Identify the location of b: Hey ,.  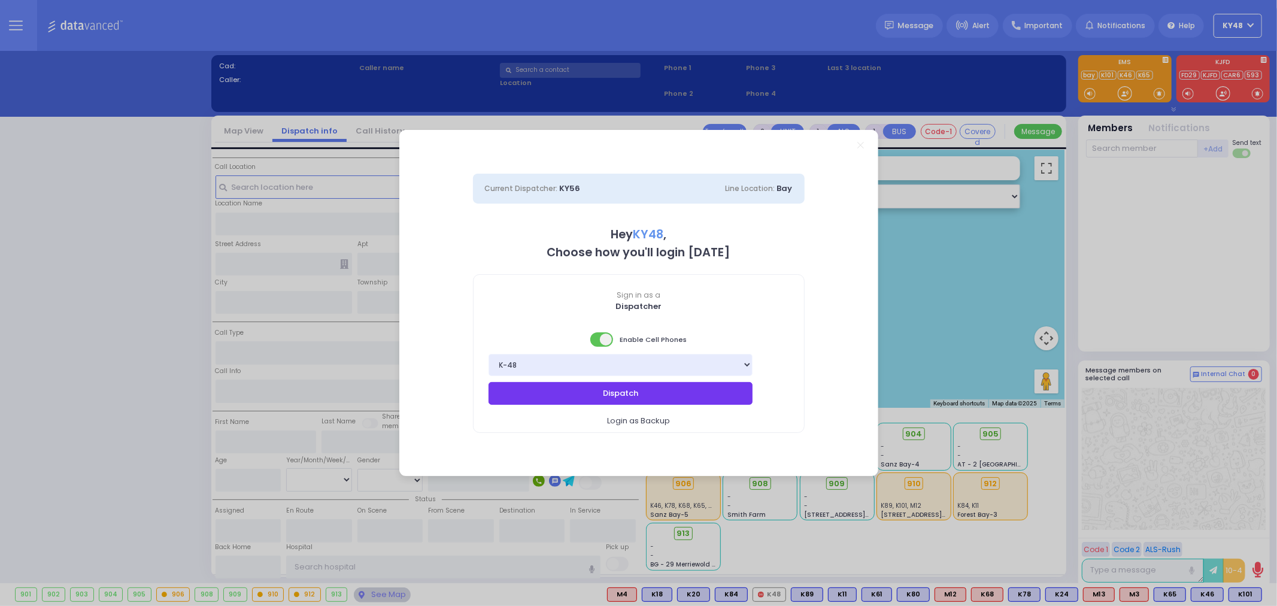
(638, 234).